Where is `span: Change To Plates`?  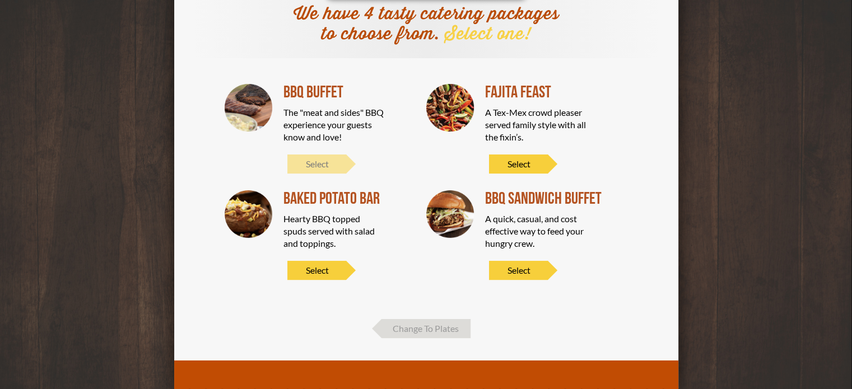
span: Change To Plates is located at coordinates (425, 329).